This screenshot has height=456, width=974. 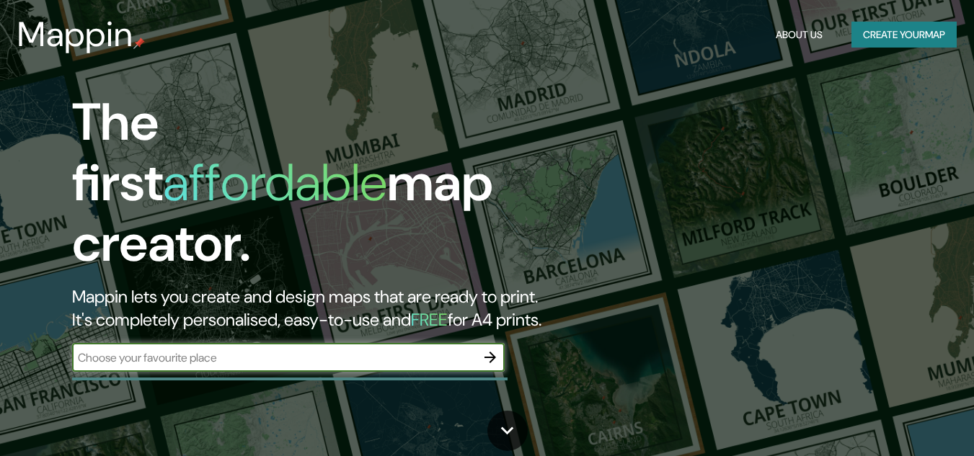 I want to click on h5: FREE, so click(x=429, y=319).